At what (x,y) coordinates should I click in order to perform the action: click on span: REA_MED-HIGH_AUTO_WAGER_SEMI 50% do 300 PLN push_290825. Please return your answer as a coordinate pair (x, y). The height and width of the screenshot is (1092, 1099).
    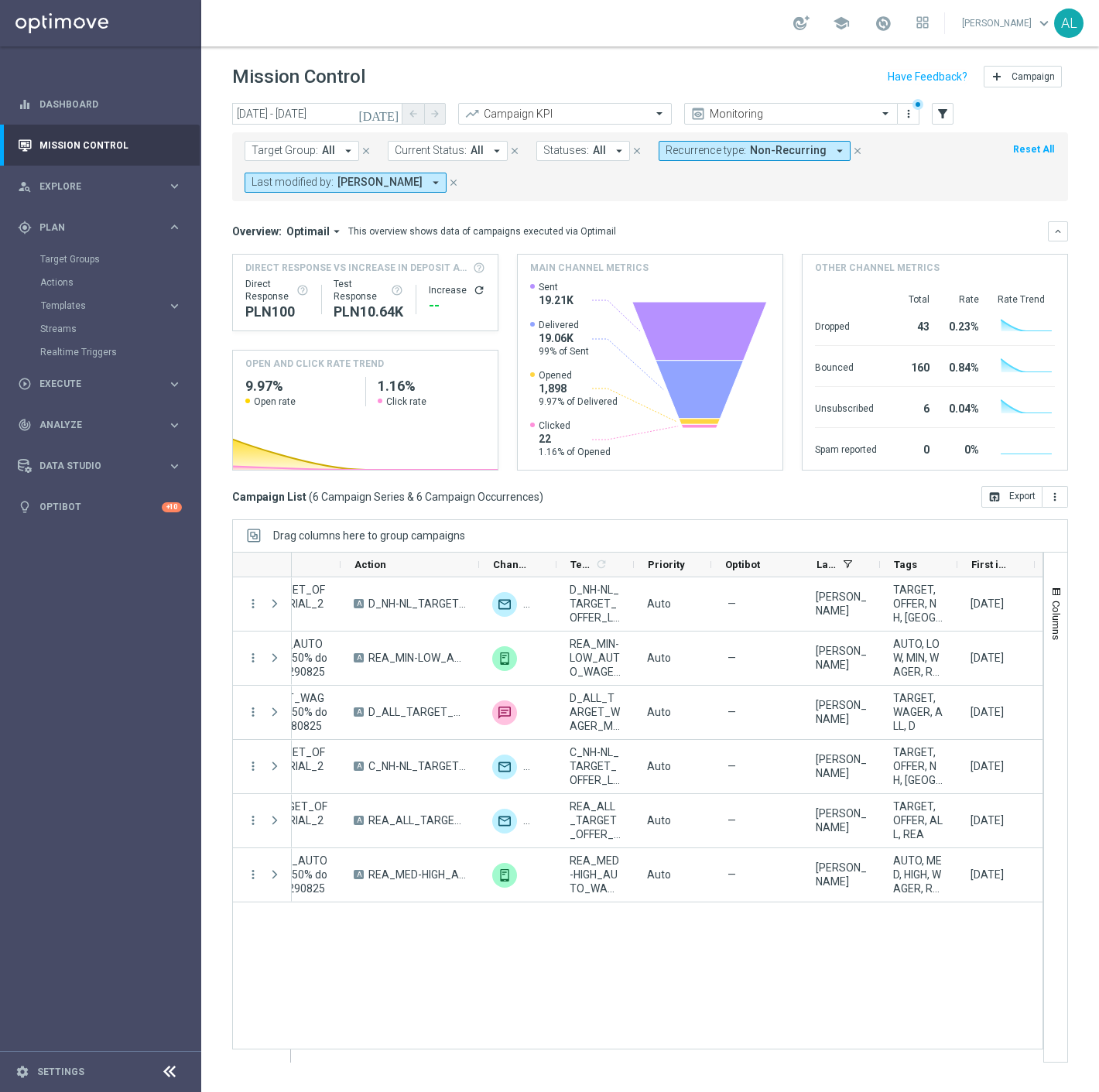
    Looking at the image, I should click on (417, 875).